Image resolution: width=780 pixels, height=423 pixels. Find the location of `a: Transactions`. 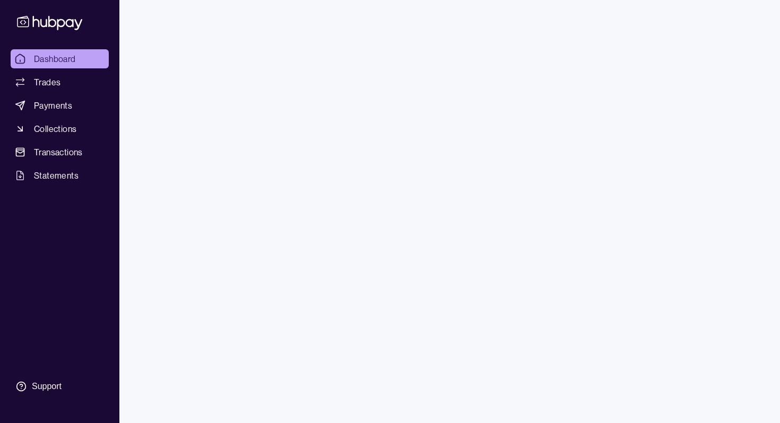

a: Transactions is located at coordinates (59, 152).